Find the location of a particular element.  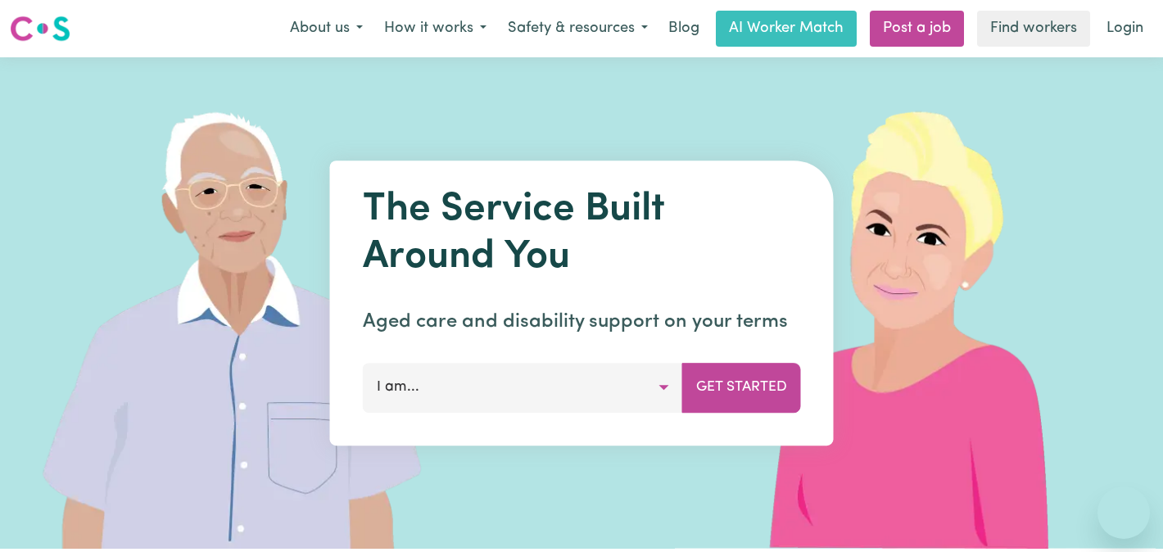

img: Careseekers logo is located at coordinates (40, 29).